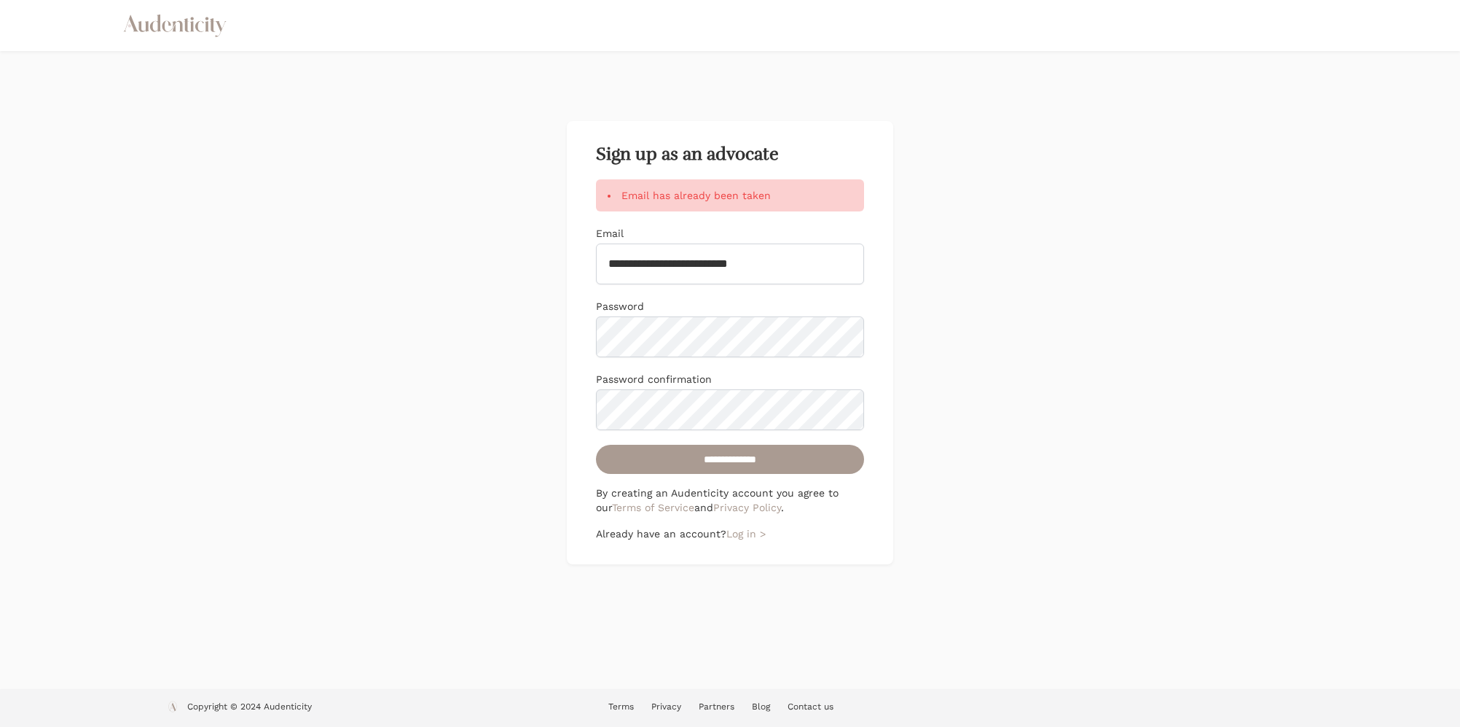 The image size is (1460, 727). I want to click on p: Copyright © 2024 Audenticity, so click(249, 708).